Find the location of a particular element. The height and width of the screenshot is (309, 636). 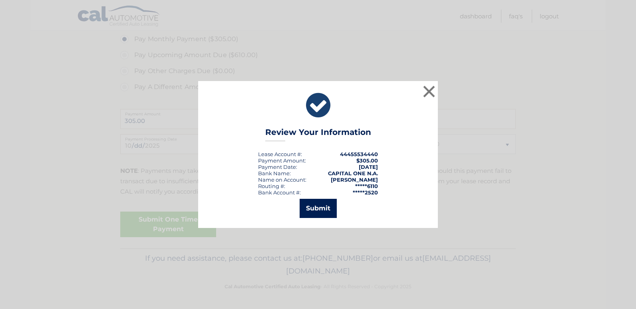

div: Payment Amount: is located at coordinates (282, 161).